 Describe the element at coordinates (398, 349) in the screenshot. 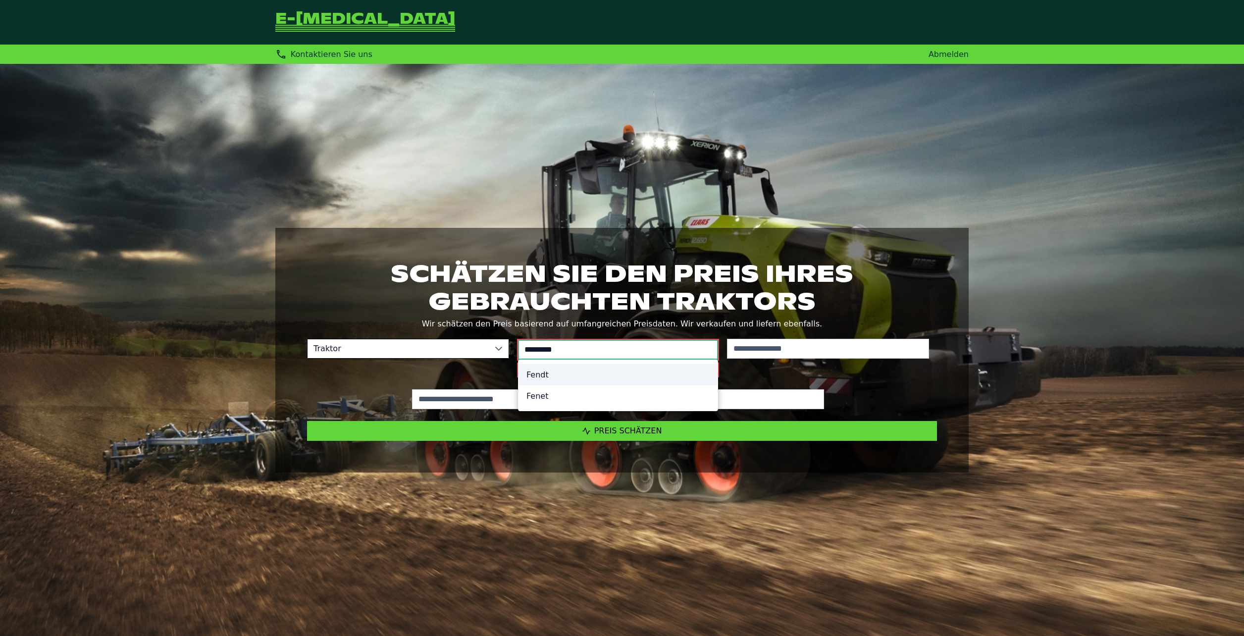

I see `span: Traktor` at that location.